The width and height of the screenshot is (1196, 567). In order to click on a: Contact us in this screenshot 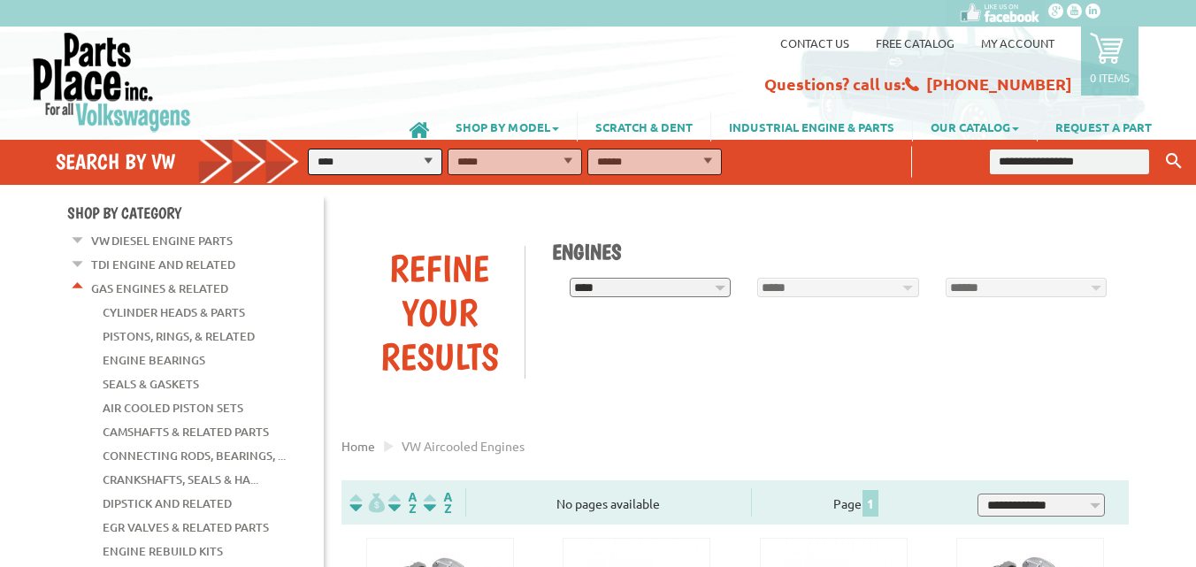, I will do `click(815, 42)`.